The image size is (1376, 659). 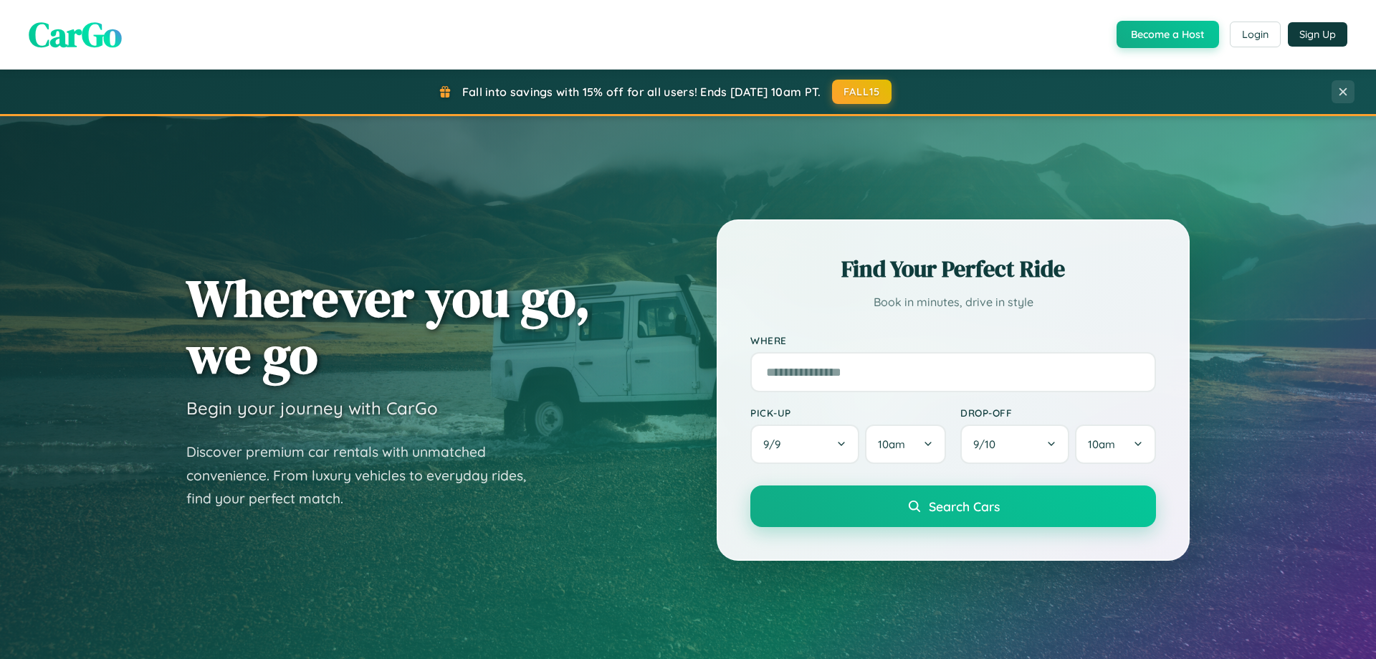 What do you see at coordinates (805, 444) in the screenshot?
I see `button: 9/9` at bounding box center [805, 444].